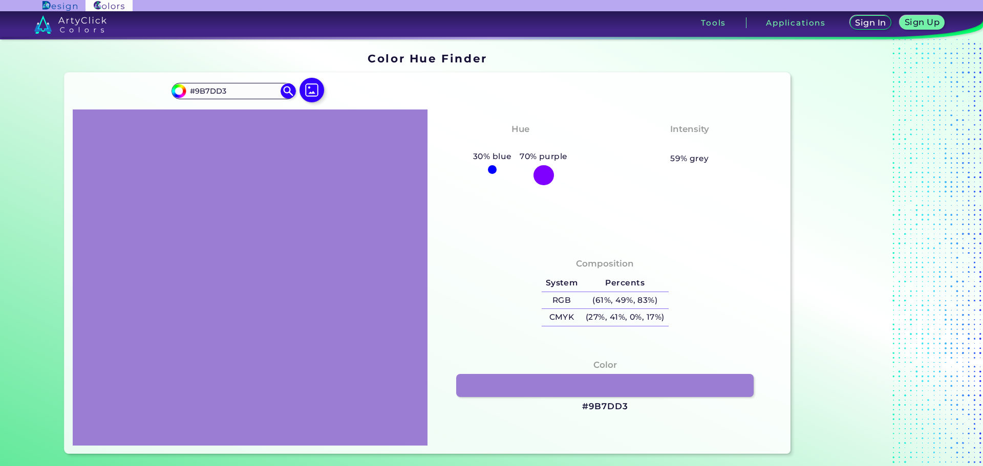 This screenshot has height=466, width=983. Describe the element at coordinates (562, 300) in the screenshot. I see `h5: RGB` at that location.